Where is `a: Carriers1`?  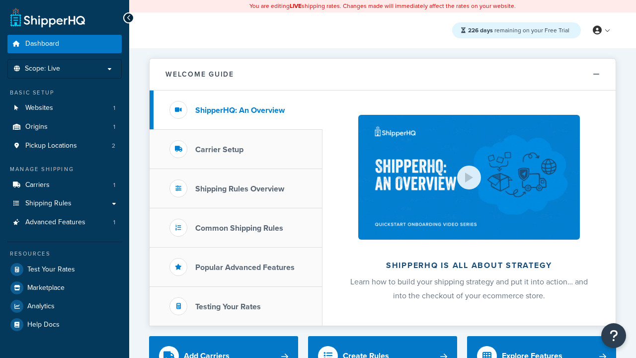 a: Carriers1 is located at coordinates (65, 185).